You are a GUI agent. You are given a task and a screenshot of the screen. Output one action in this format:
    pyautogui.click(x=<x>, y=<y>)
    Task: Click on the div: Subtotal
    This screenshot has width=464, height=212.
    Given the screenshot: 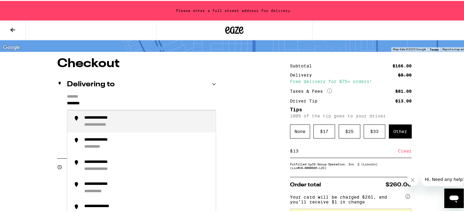 What is the action you would take?
    pyautogui.click(x=303, y=65)
    